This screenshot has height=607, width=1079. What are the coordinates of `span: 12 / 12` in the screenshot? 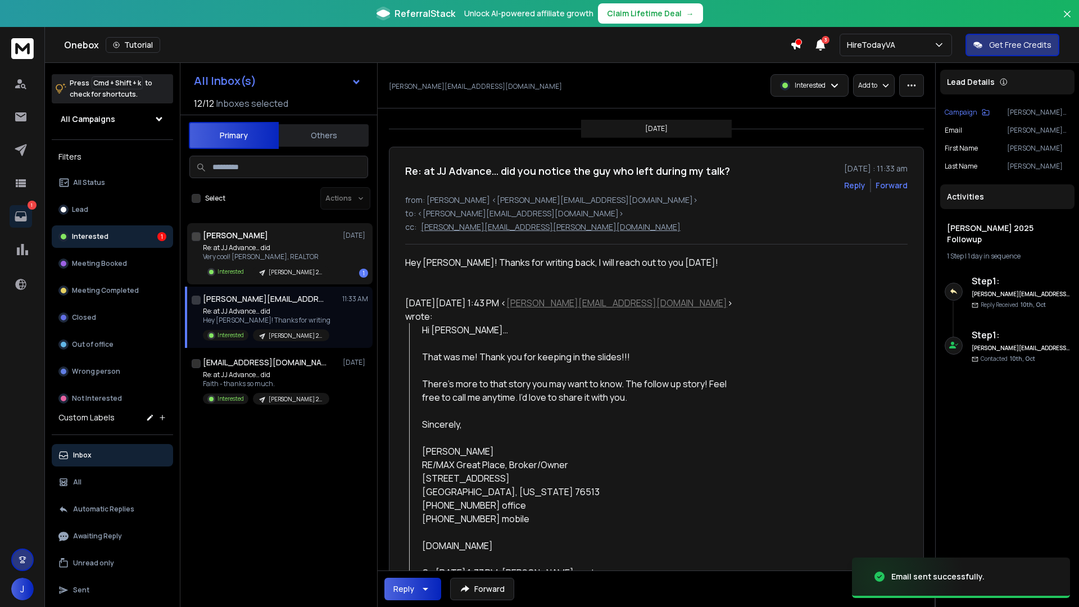 It's located at (204, 103).